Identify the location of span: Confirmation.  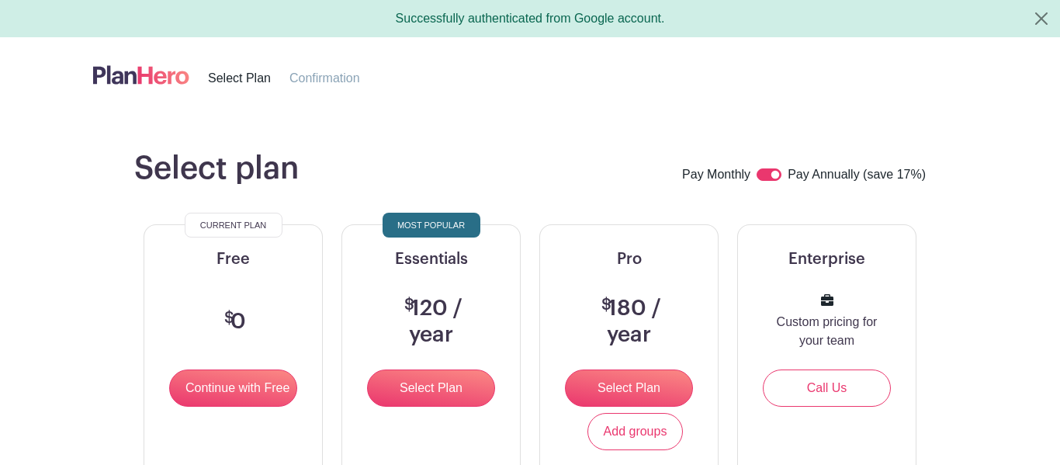
(324, 78).